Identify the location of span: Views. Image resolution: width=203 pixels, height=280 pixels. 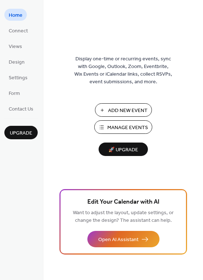
(15, 46).